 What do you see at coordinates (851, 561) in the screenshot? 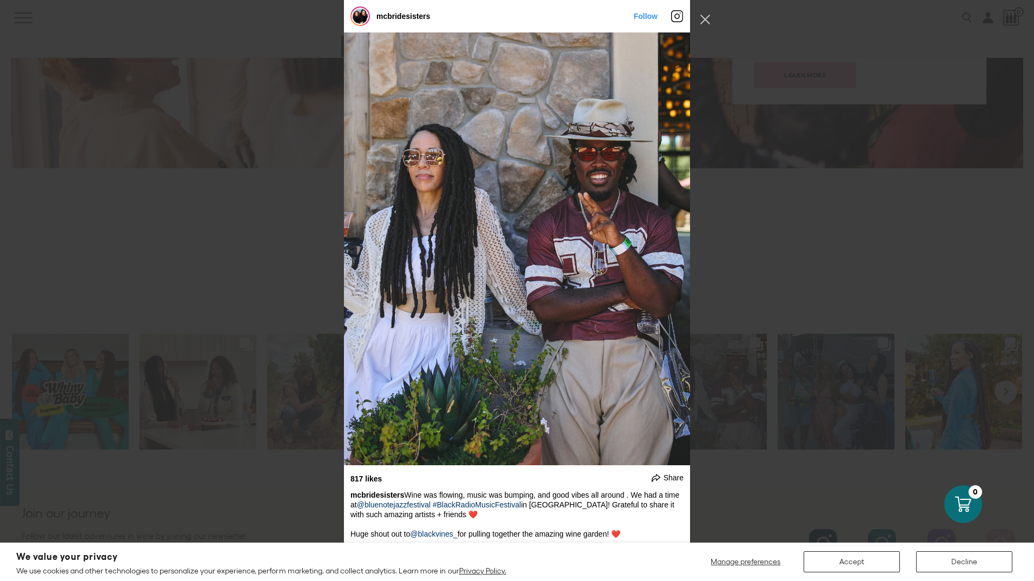
I see `button: Accept` at bounding box center [851, 561].